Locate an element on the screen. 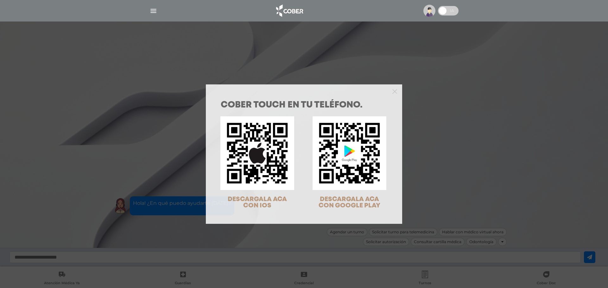  h1: COBER TOUCH en tu teléfono. is located at coordinates (304, 105).